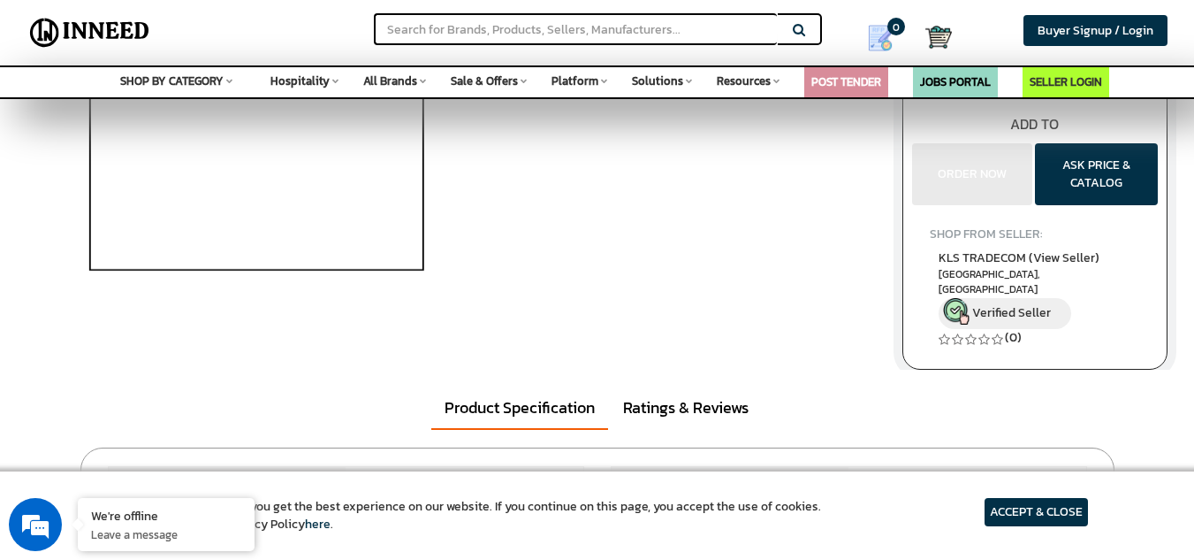 Image resolution: width=1194 pixels, height=560 pixels. What do you see at coordinates (166, 534) in the screenshot?
I see `p: Leave a message` at bounding box center [166, 534].